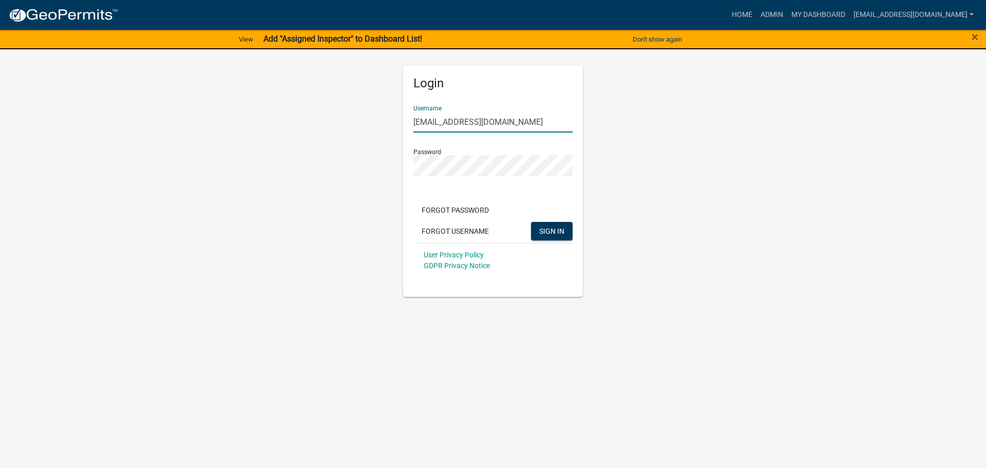 Image resolution: width=986 pixels, height=468 pixels. Describe the element at coordinates (742, 15) in the screenshot. I see `a: Home` at that location.